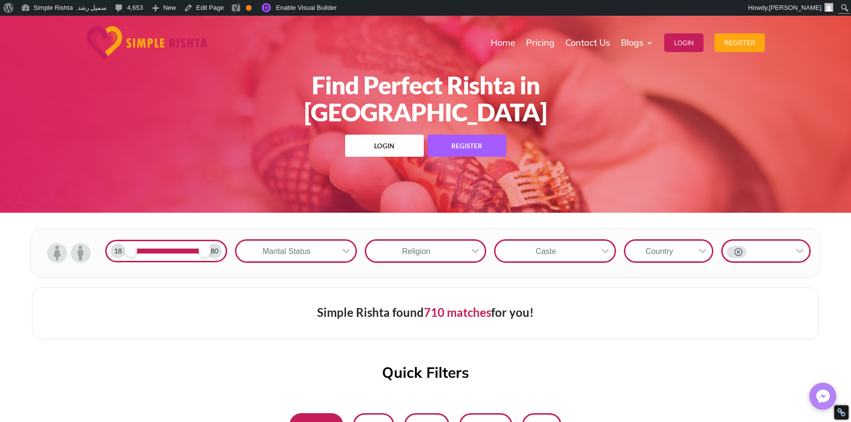 This screenshot has width=851, height=422. Describe the element at coordinates (425, 375) in the screenshot. I see `h3: Quick Filters` at that location.